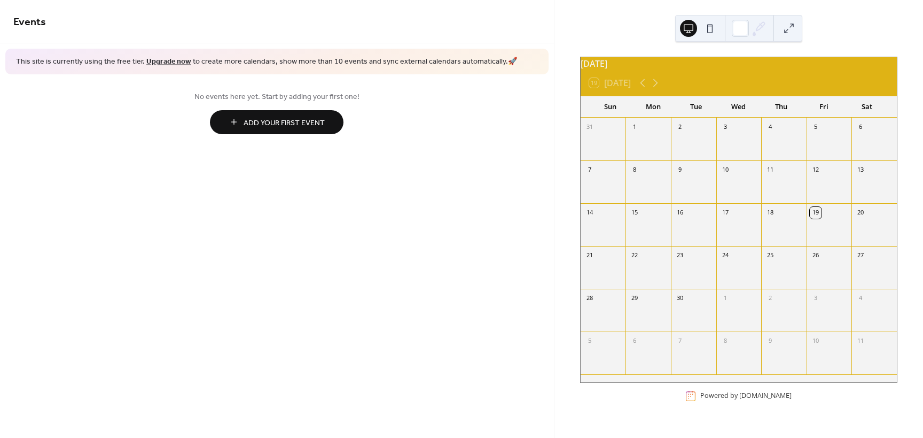 The height and width of the screenshot is (438, 923). I want to click on div: Sat, so click(867, 107).